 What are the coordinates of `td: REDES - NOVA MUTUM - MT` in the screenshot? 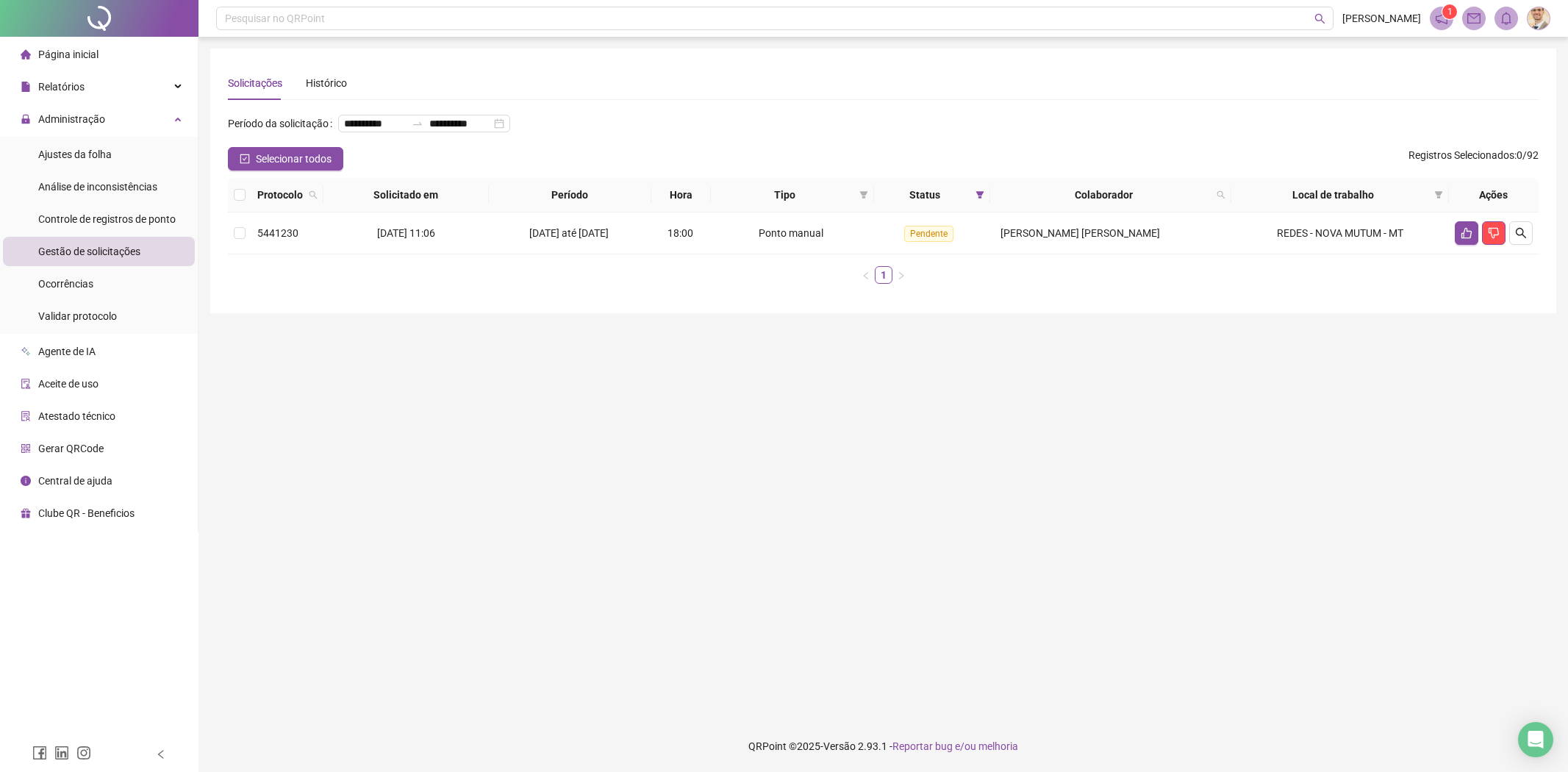 It's located at (1340, 233).